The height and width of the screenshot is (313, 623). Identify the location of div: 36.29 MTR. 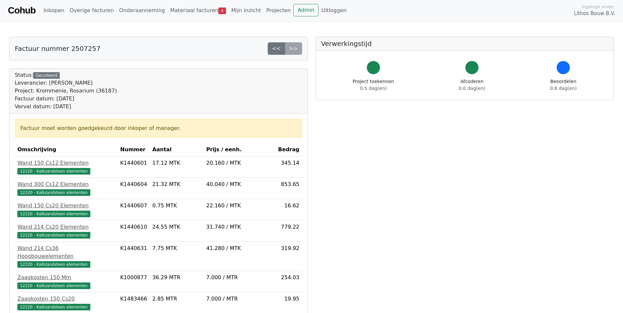
(177, 278).